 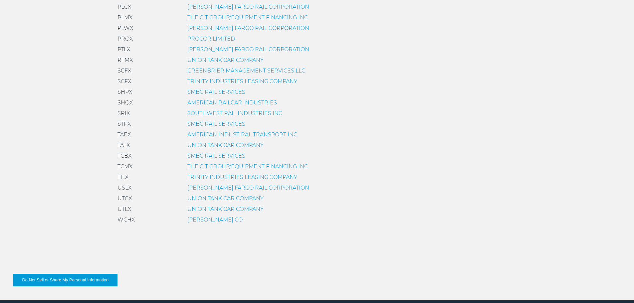 I want to click on span: PLWX, so click(x=125, y=28).